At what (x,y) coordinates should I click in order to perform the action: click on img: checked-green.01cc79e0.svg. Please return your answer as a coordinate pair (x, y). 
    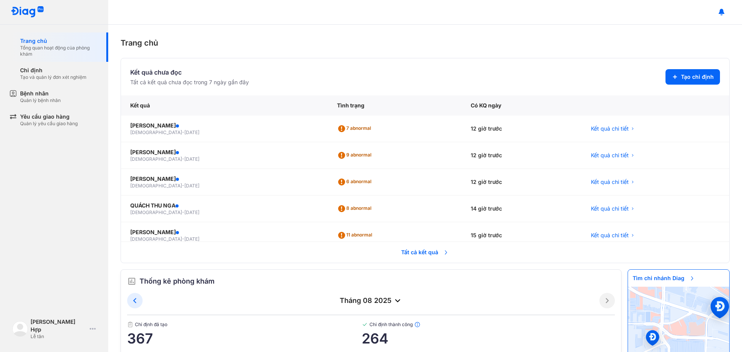
    Looking at the image, I should click on (365, 325).